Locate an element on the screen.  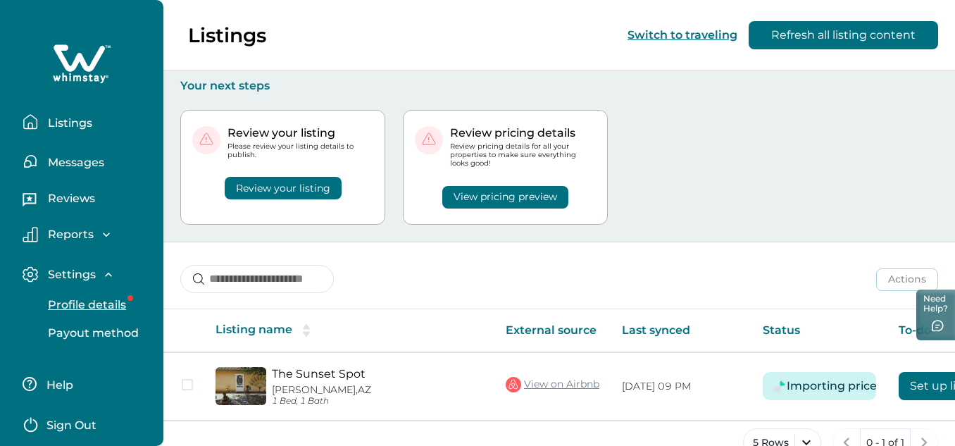
button: Listings is located at coordinates (87, 122).